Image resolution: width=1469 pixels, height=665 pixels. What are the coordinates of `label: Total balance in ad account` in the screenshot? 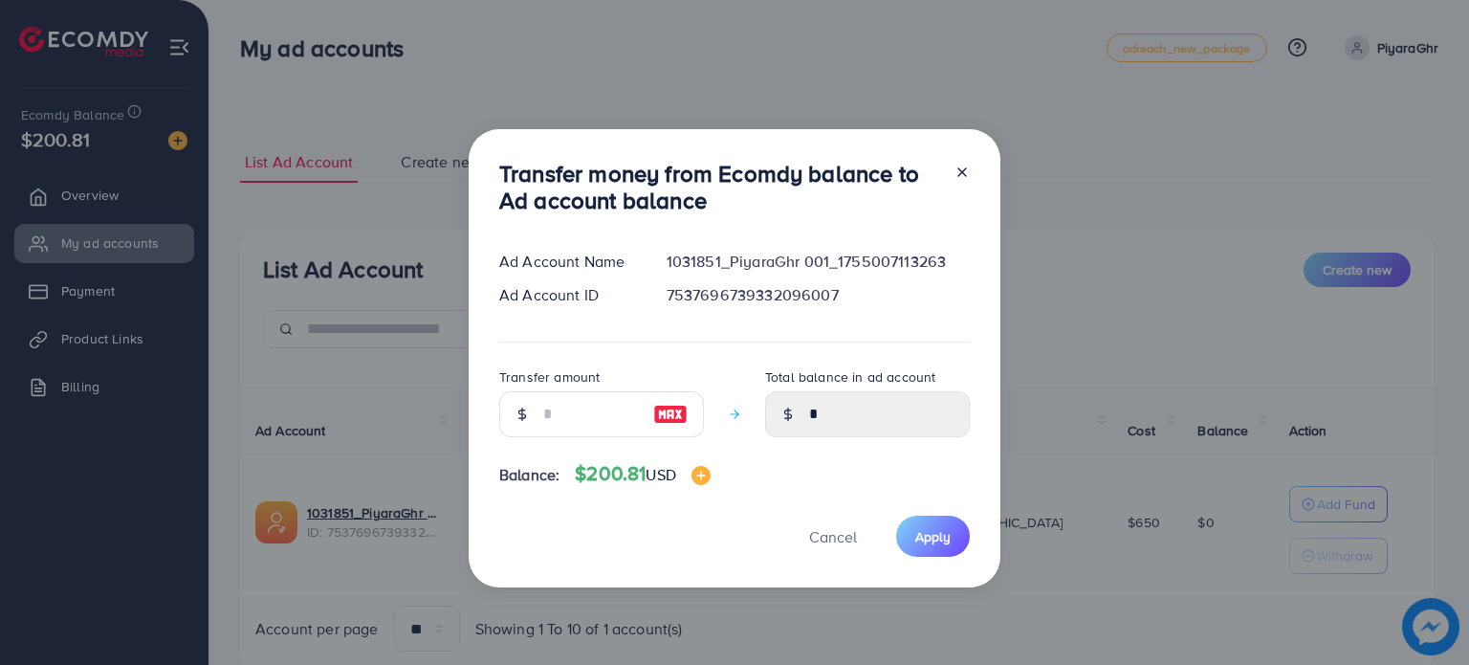 It's located at (850, 377).